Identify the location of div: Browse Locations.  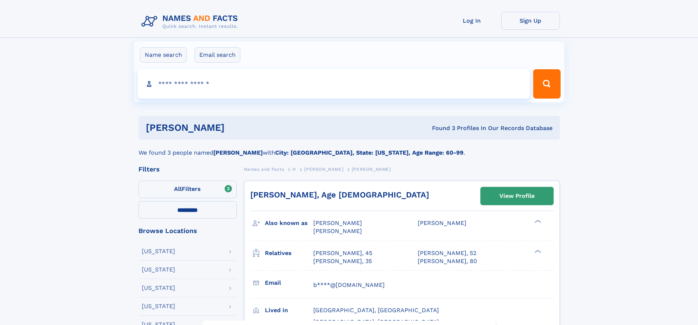
(188, 231).